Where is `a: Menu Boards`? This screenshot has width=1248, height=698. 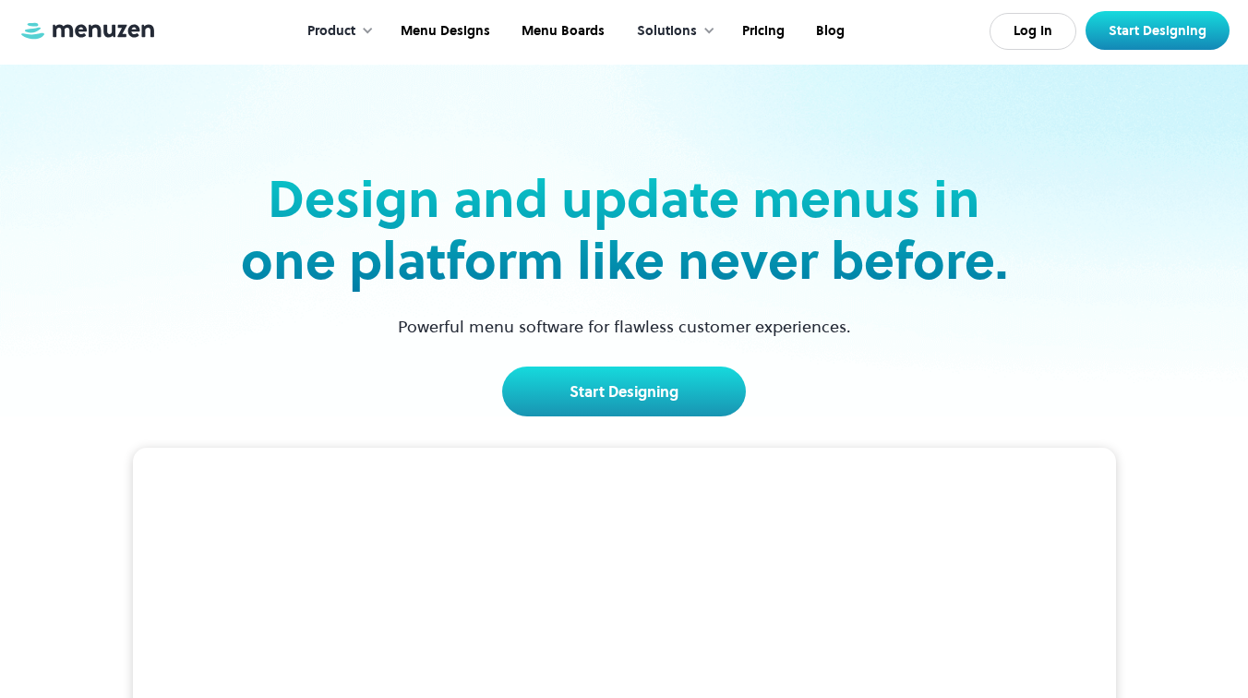 a: Menu Boards is located at coordinates (561, 31).